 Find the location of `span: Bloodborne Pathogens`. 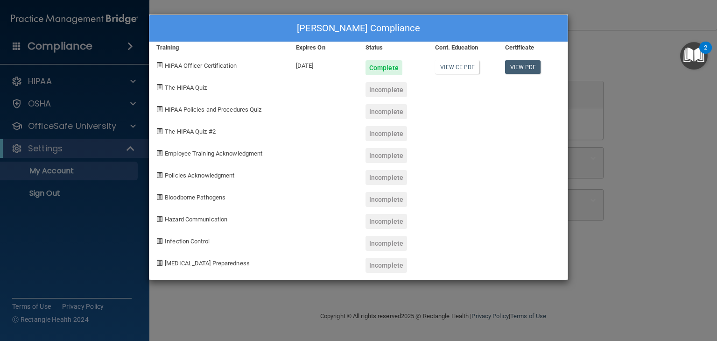

span: Bloodborne Pathogens is located at coordinates (195, 197).